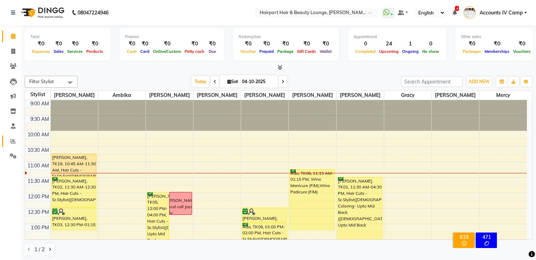 Image resolution: width=536 pixels, height=260 pixels. Describe the element at coordinates (248, 51) in the screenshot. I see `span: Voucher` at that location.